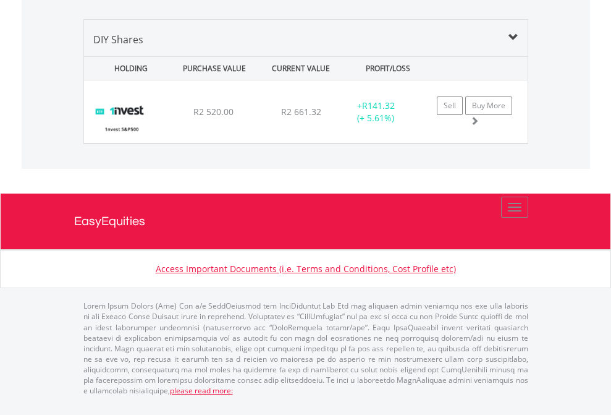  What do you see at coordinates (121, 117) in the screenshot?
I see `img: TFSA.ETF500.png` at bounding box center [121, 117].